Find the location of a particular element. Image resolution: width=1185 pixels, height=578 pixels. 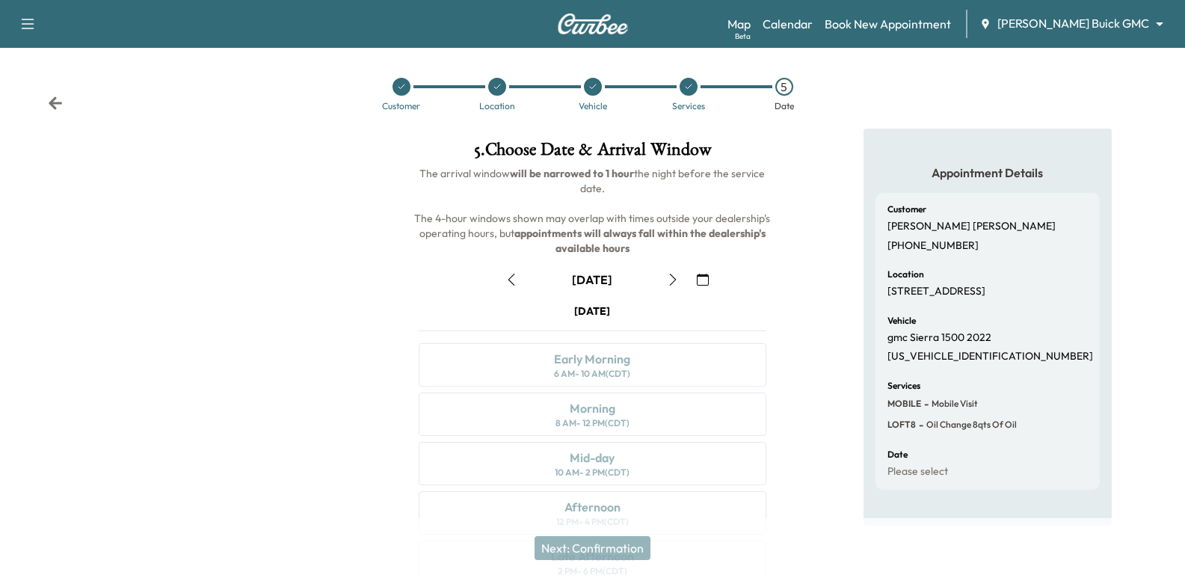

div: 5 is located at coordinates (784, 87).